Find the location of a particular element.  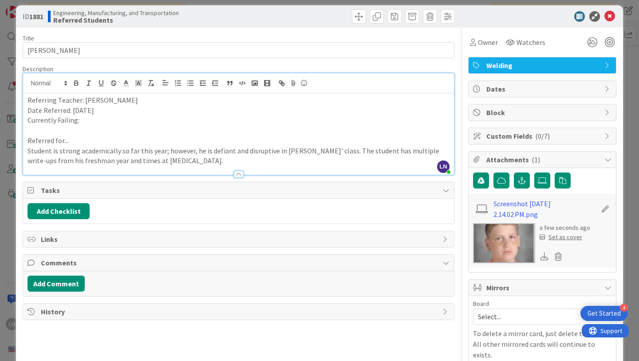

label: Title is located at coordinates (28, 38).